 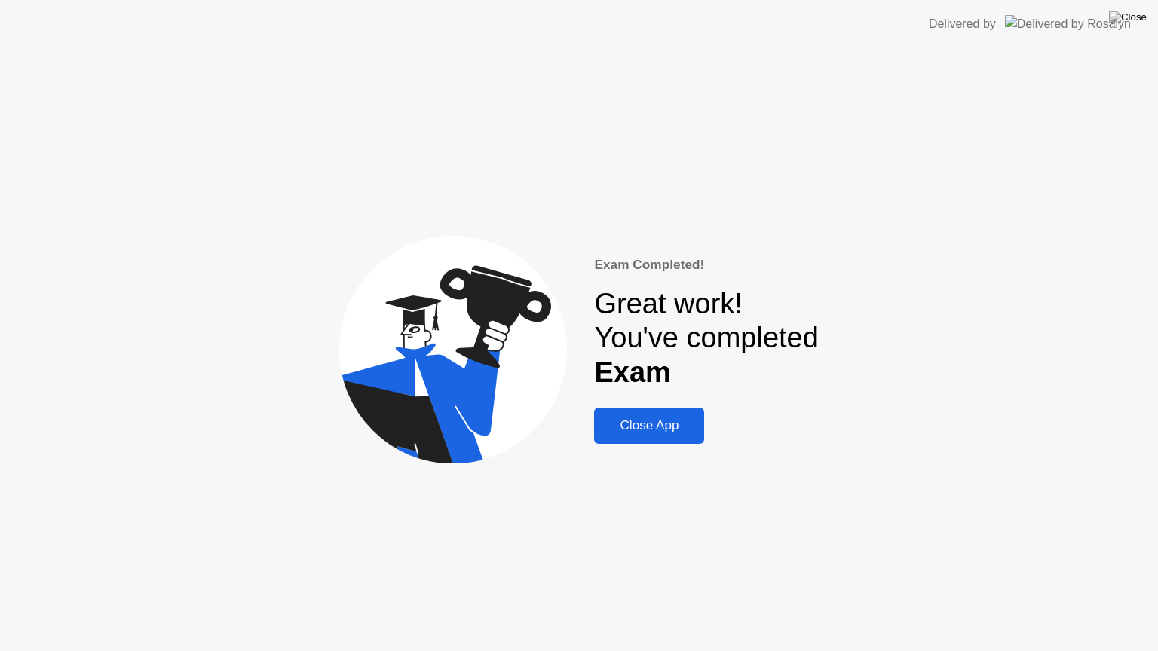 I want to click on img: Delivered by Rosalyn, so click(x=1067, y=23).